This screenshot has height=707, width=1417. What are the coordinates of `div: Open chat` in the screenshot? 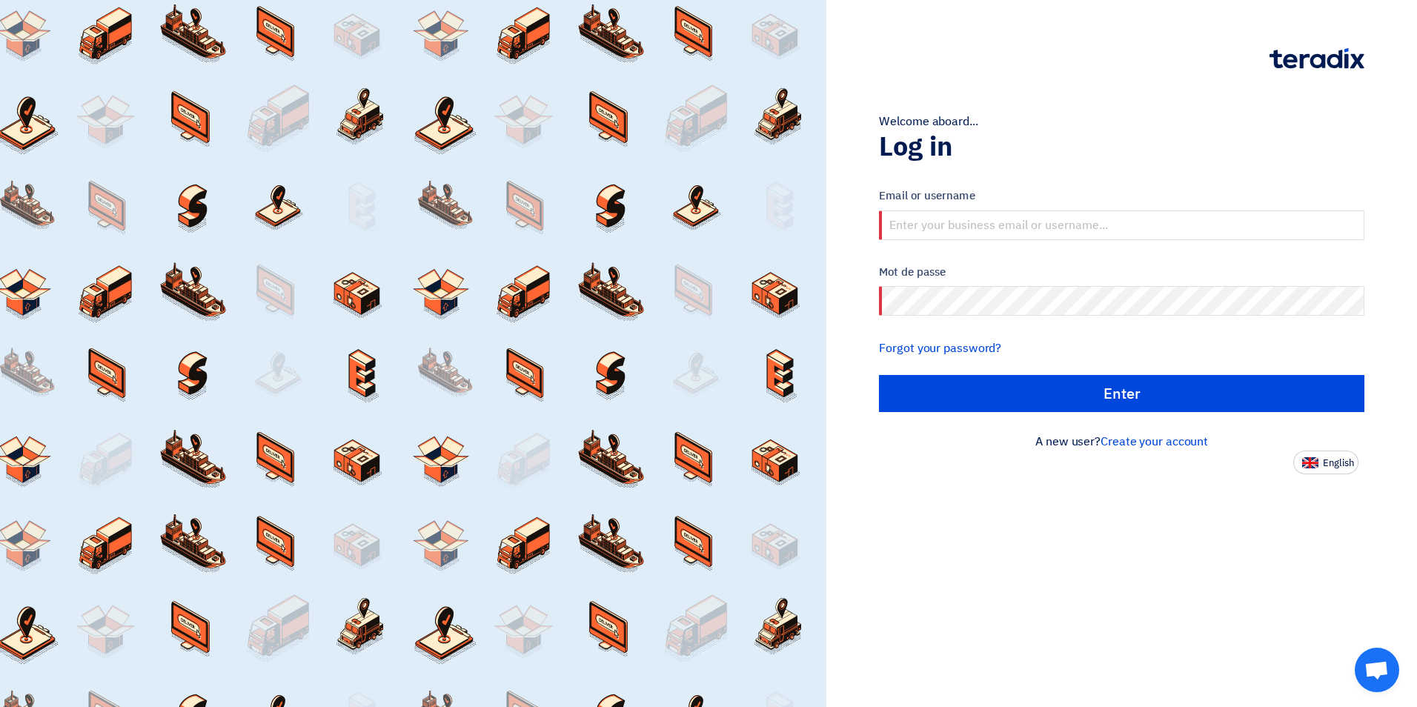 It's located at (1377, 670).